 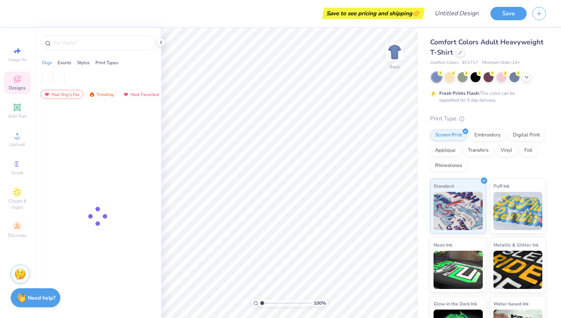 What do you see at coordinates (17, 116) in the screenshot?
I see `span: Add Text` at bounding box center [17, 116].